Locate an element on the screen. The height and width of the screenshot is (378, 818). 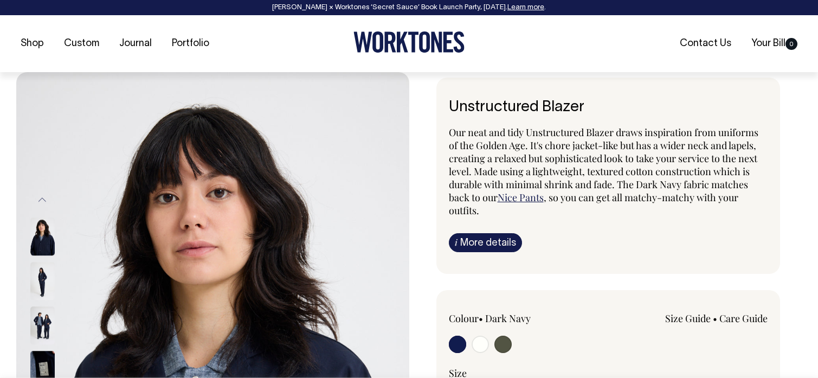
a: Portfolio is located at coordinates (190, 43).